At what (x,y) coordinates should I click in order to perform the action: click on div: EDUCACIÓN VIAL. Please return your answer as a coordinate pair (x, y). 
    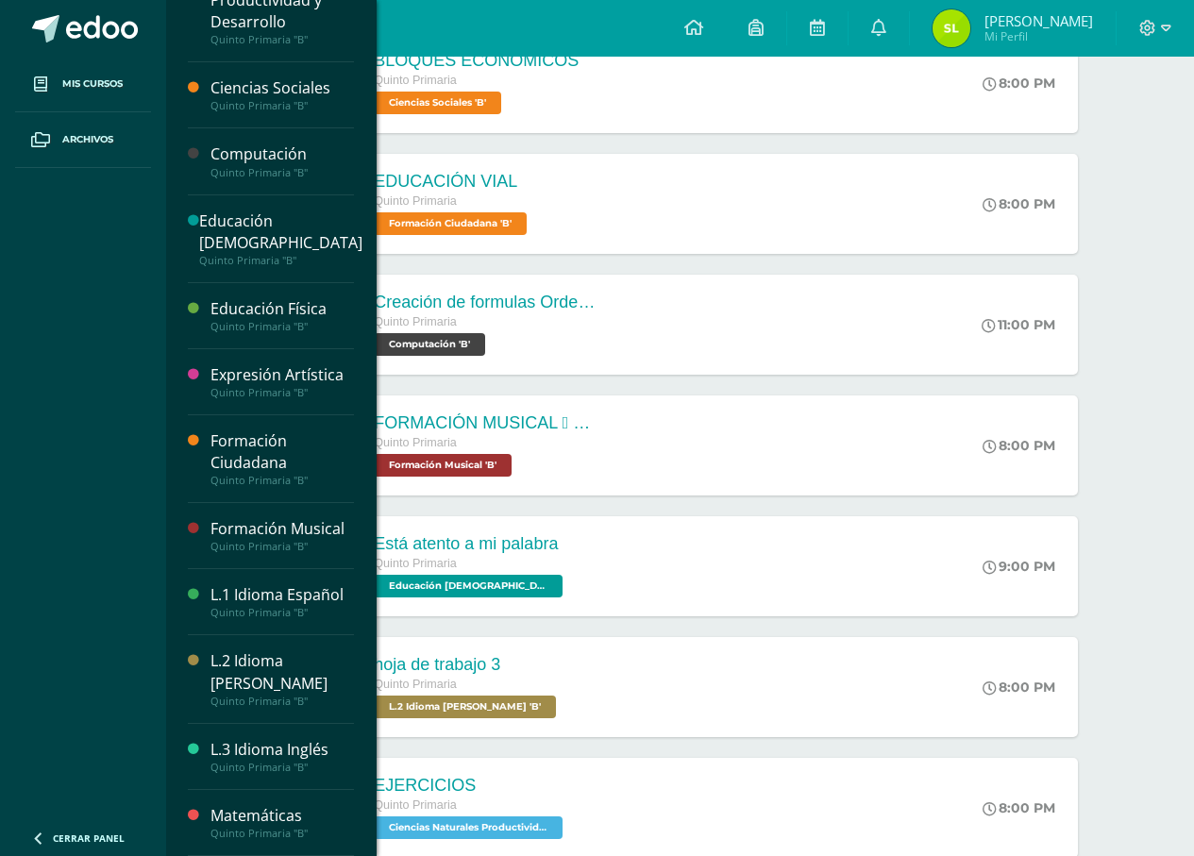
    Looking at the image, I should click on (452, 181).